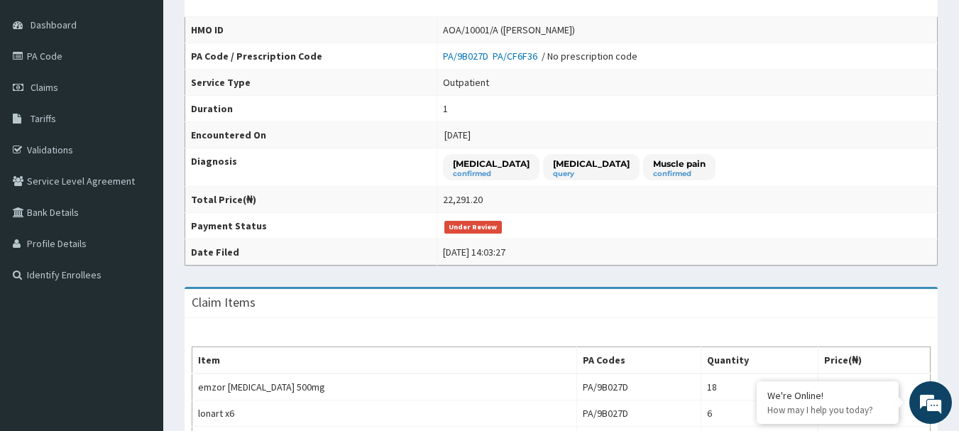  Describe the element at coordinates (43, 119) in the screenshot. I see `span: Tariffs` at that location.